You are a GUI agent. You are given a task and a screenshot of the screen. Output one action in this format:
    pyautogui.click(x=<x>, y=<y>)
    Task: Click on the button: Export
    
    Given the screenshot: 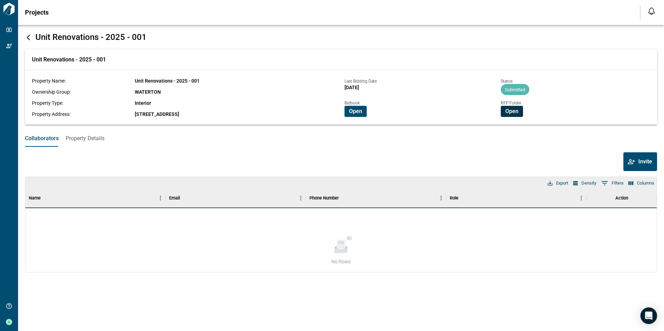 What is the action you would take?
    pyautogui.click(x=558, y=183)
    